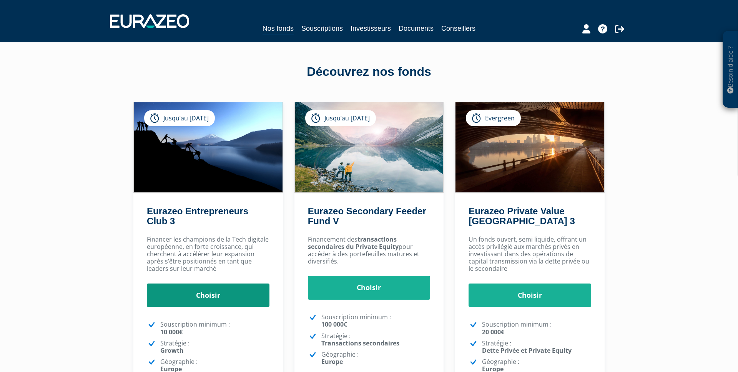  What do you see at coordinates (416, 28) in the screenshot?
I see `a: Documents` at bounding box center [416, 28].